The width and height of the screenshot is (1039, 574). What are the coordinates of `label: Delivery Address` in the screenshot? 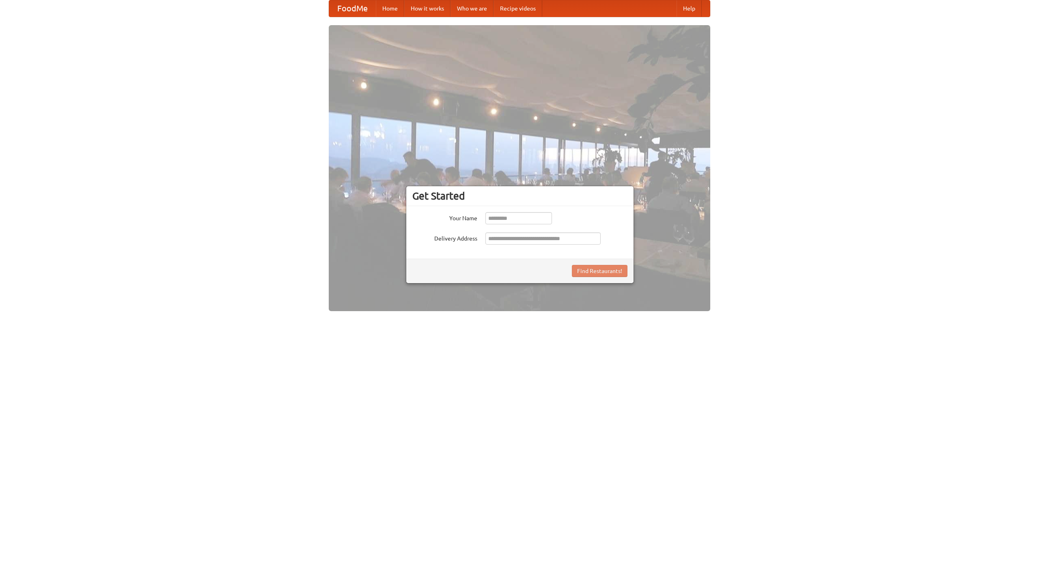 It's located at (445, 237).